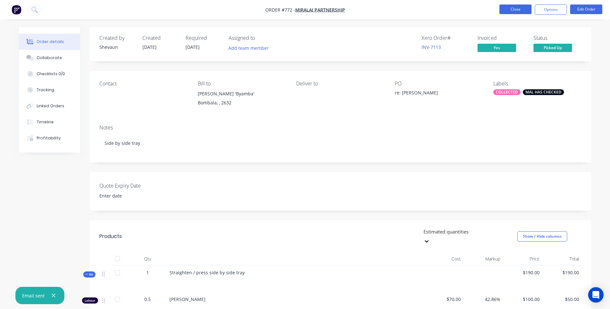  I want to click on button: Timeline, so click(50, 122).